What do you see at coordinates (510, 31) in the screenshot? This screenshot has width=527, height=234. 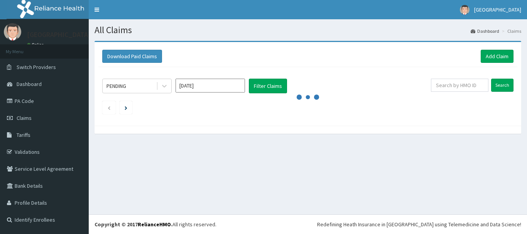 I see `li: Claims` at bounding box center [510, 31].